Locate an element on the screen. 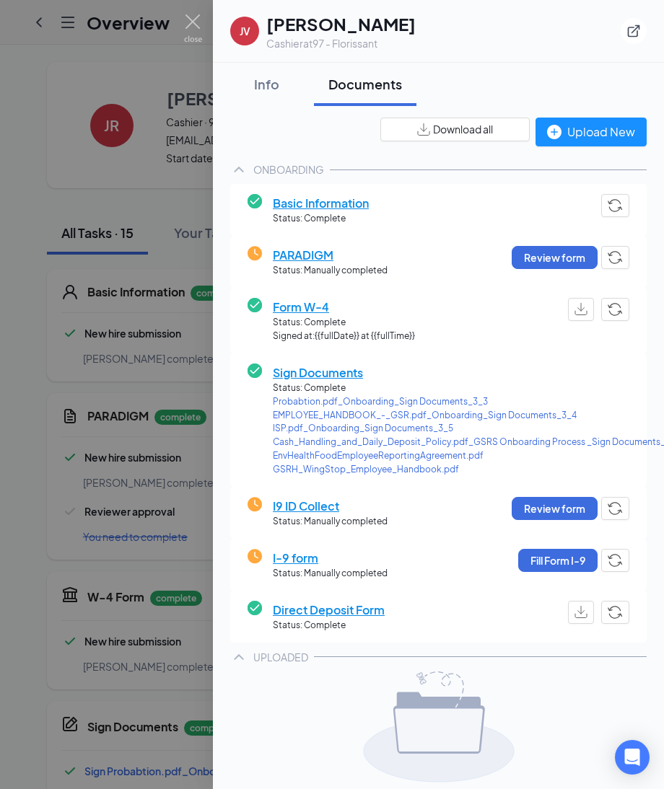 This screenshot has height=789, width=664. button: Download all is located at coordinates (454, 129).